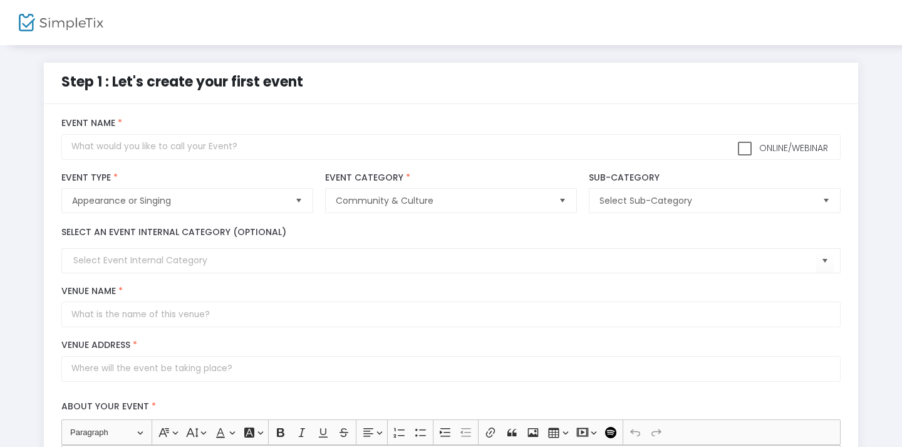  I want to click on div: Editor toolbar, so click(451, 432).